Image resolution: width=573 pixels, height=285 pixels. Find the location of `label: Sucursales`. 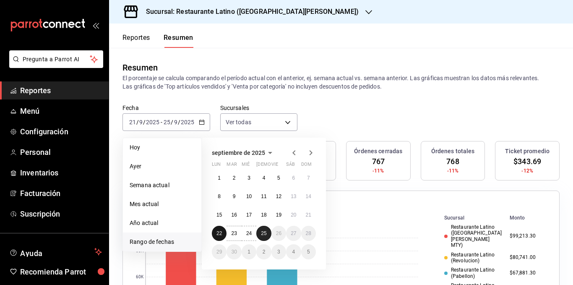

label: Sucursales is located at coordinates (259, 108).